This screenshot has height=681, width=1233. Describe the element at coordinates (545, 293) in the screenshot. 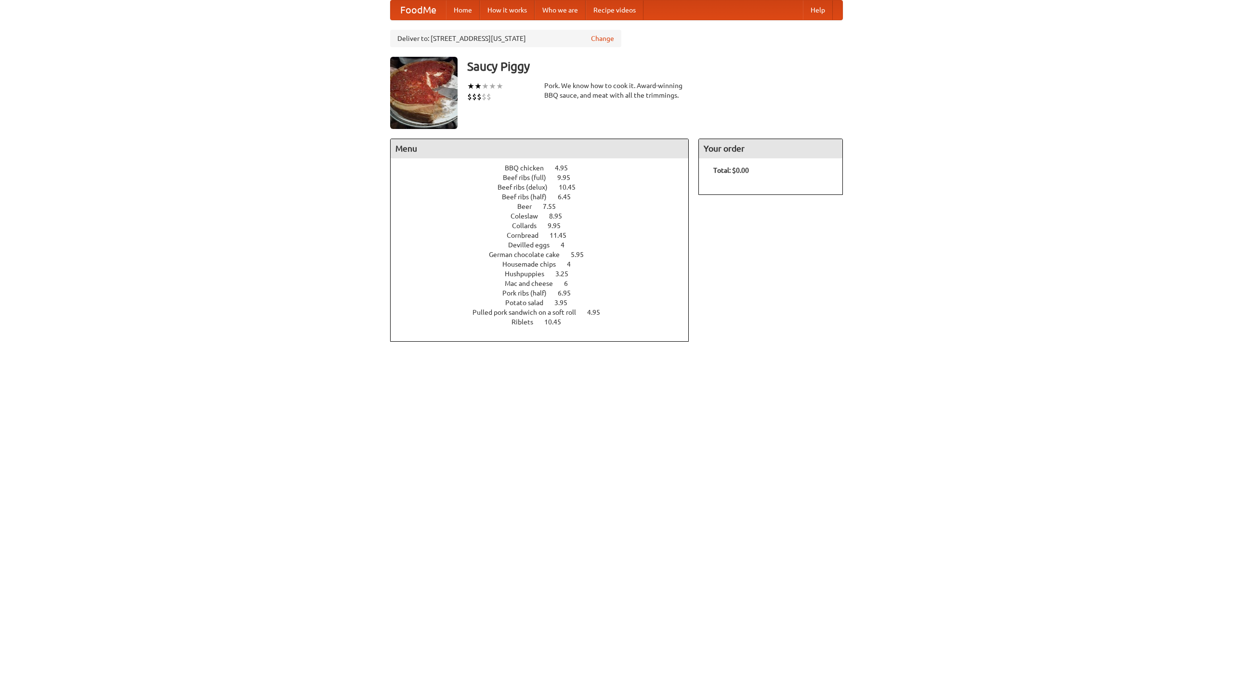

I see `a: Pork ribs (half) 6.95` at that location.